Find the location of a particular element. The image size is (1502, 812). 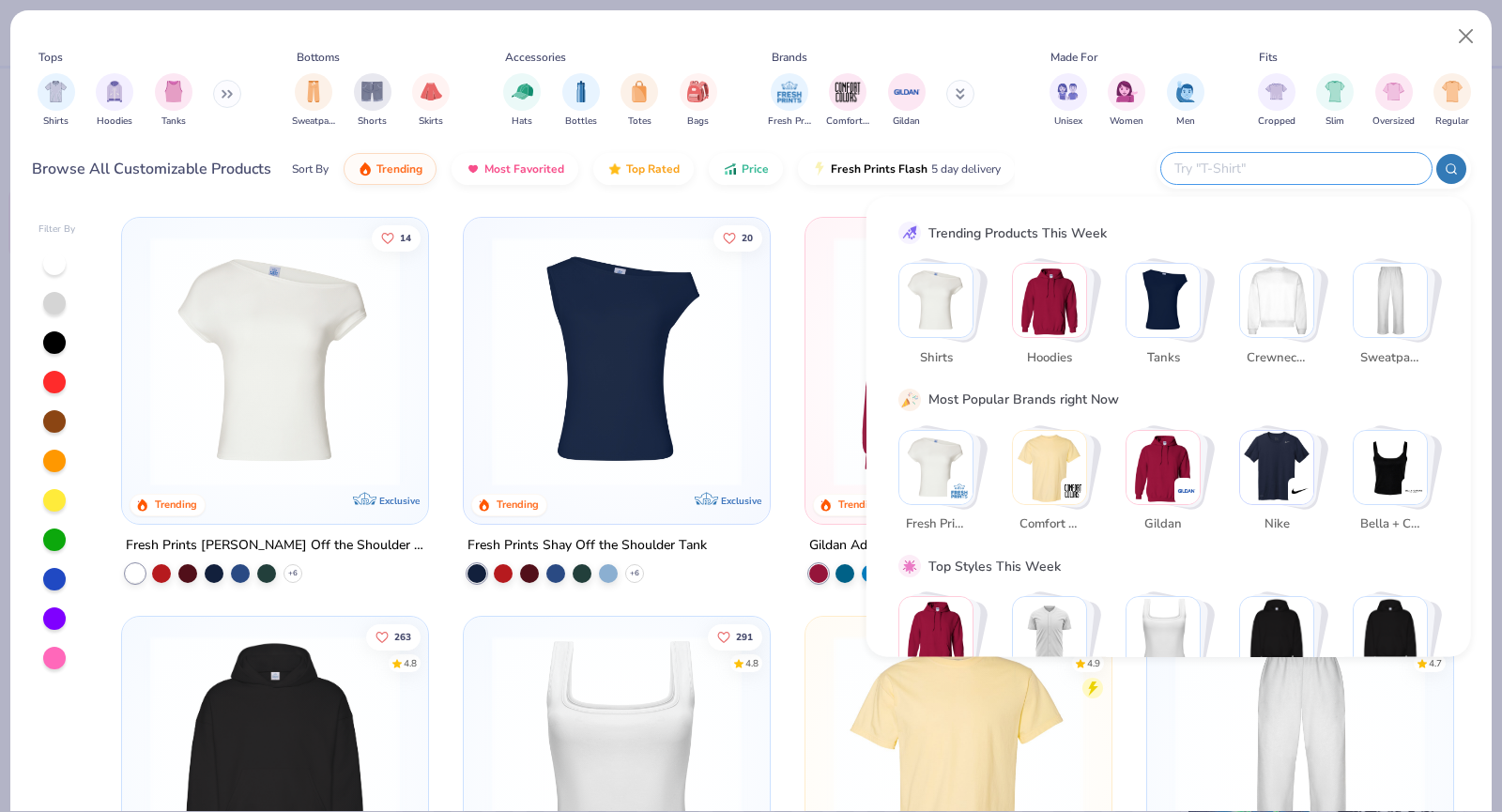

div: filter for Bags is located at coordinates (699, 101).